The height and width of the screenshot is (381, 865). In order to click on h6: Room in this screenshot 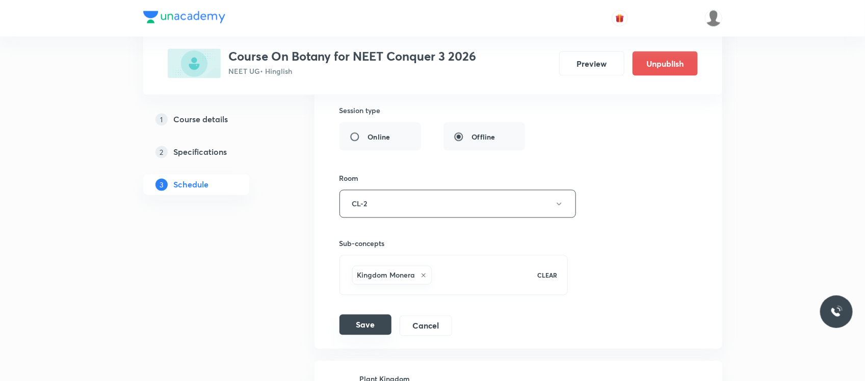, I will do `click(349, 178)`.